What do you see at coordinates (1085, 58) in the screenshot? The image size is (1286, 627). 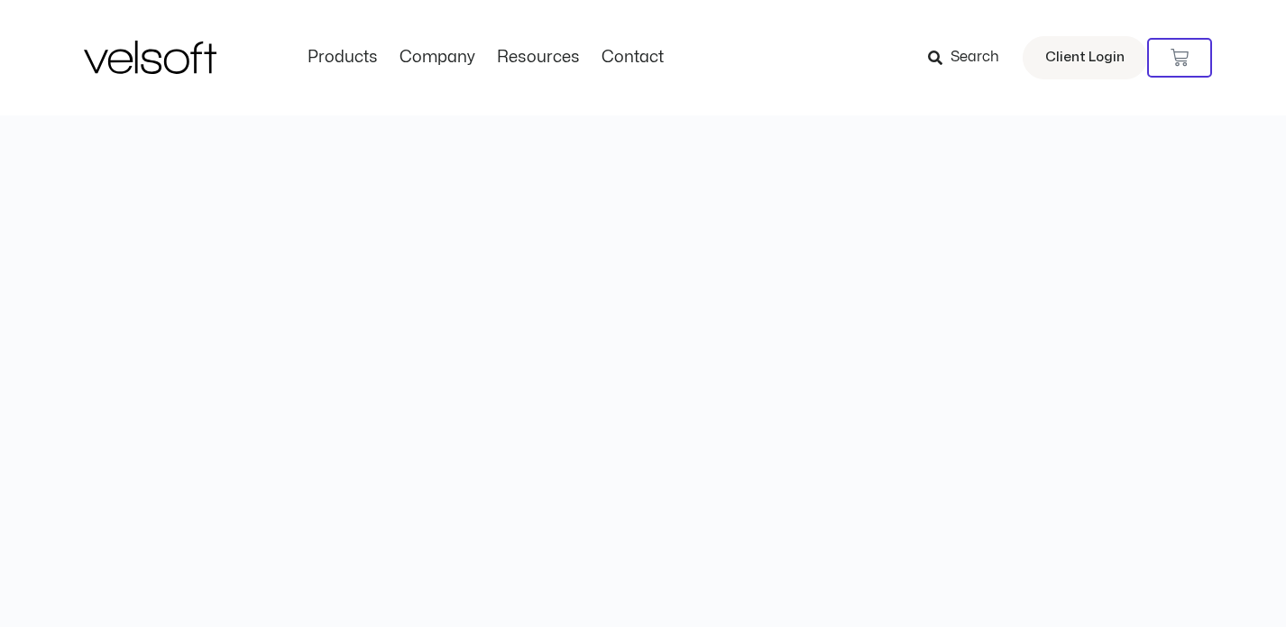 I see `a: Client Login` at bounding box center [1085, 58].